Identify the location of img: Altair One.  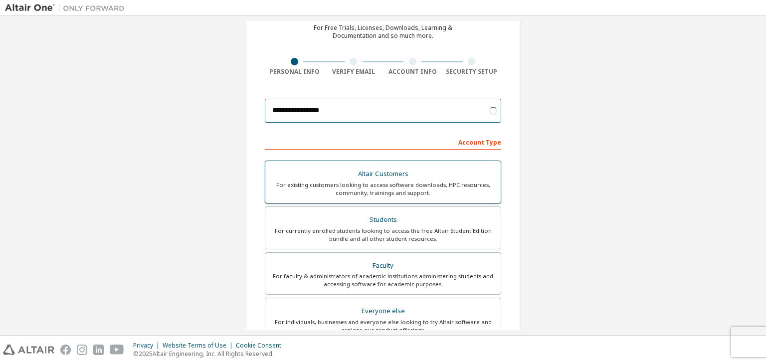
(67, 8).